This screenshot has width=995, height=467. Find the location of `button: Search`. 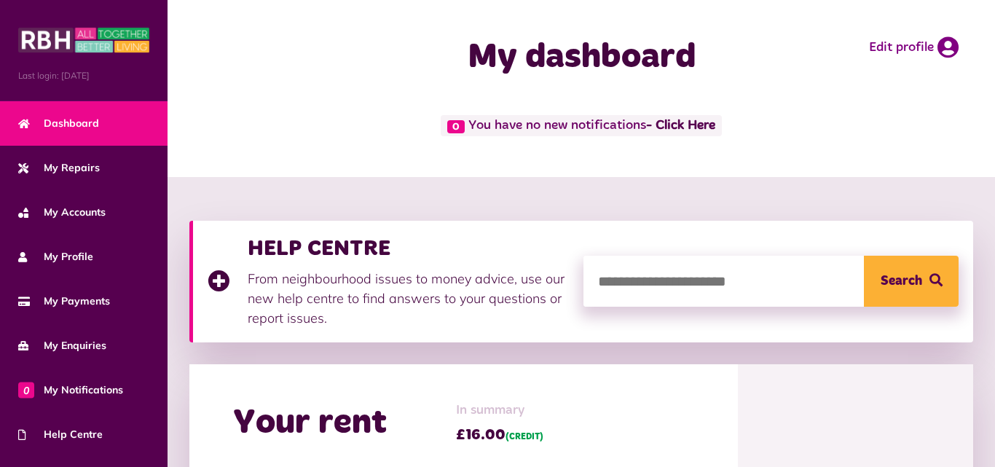

button: Search is located at coordinates (911, 281).